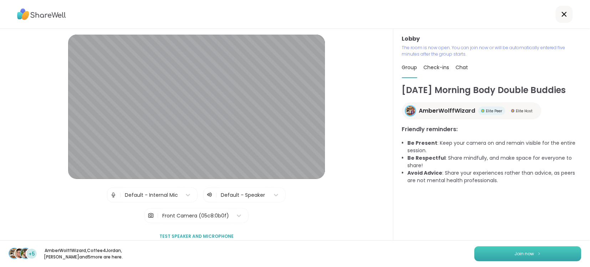  What do you see at coordinates (423, 143) in the screenshot?
I see `b: Be Present` at bounding box center [423, 143].